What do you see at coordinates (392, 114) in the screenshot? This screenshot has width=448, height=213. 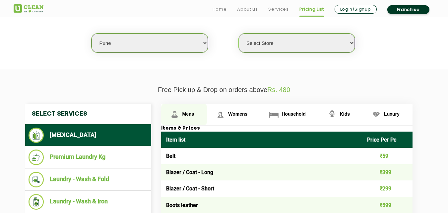 I see `span: Luxury` at bounding box center [392, 114].